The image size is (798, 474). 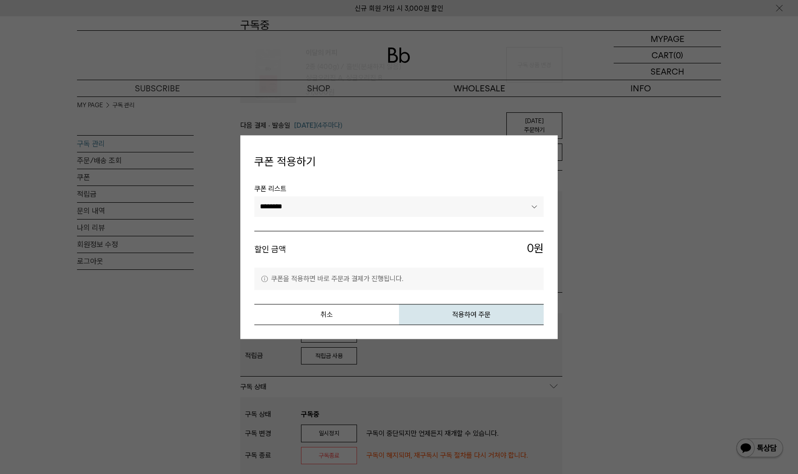 What do you see at coordinates (471, 314) in the screenshot?
I see `button: 적용하여 주문` at bounding box center [471, 314].